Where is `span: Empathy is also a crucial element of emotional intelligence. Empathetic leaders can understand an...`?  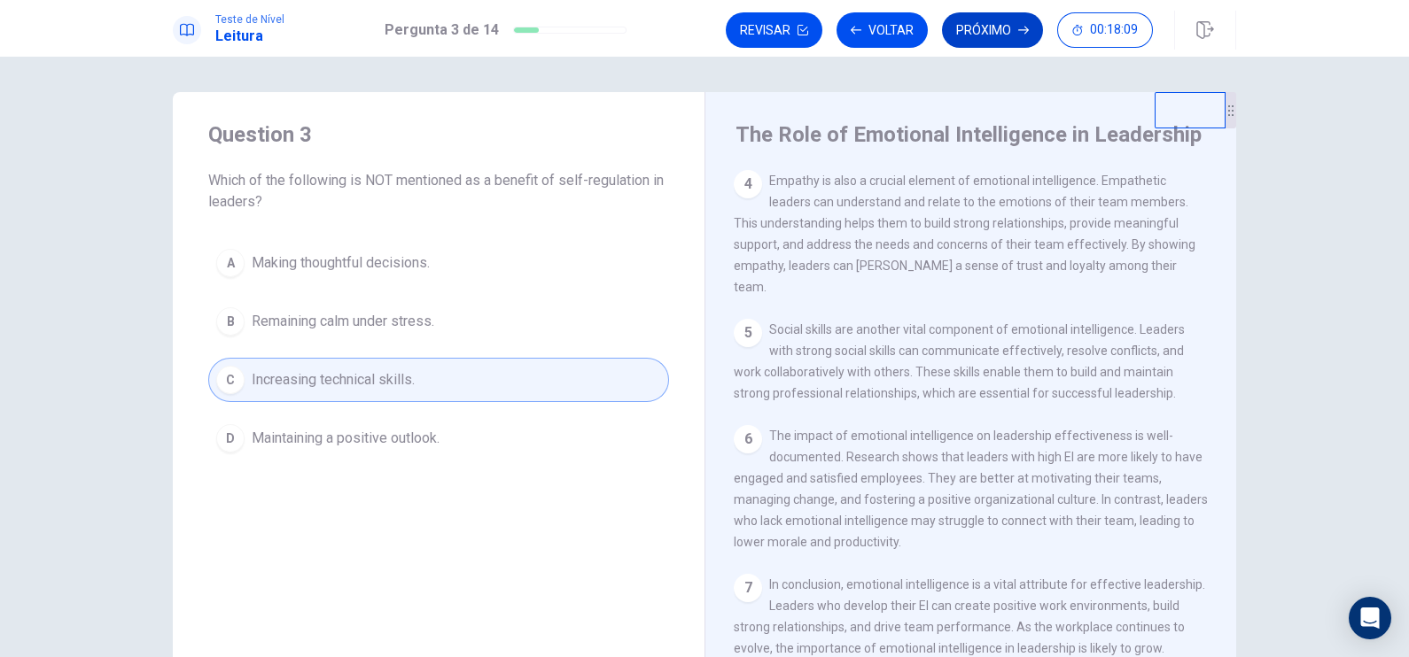
span: Empathy is also a crucial element of emotional intelligence. Empathetic leaders can understand an... is located at coordinates (964, 234).